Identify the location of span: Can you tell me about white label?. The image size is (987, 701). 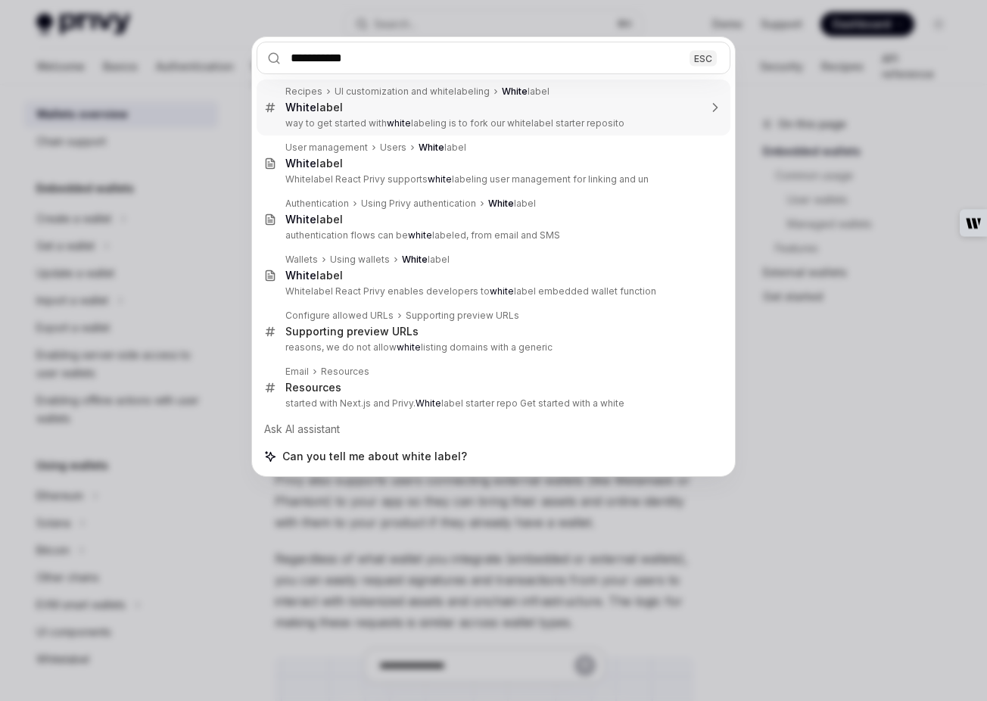
(375, 456).